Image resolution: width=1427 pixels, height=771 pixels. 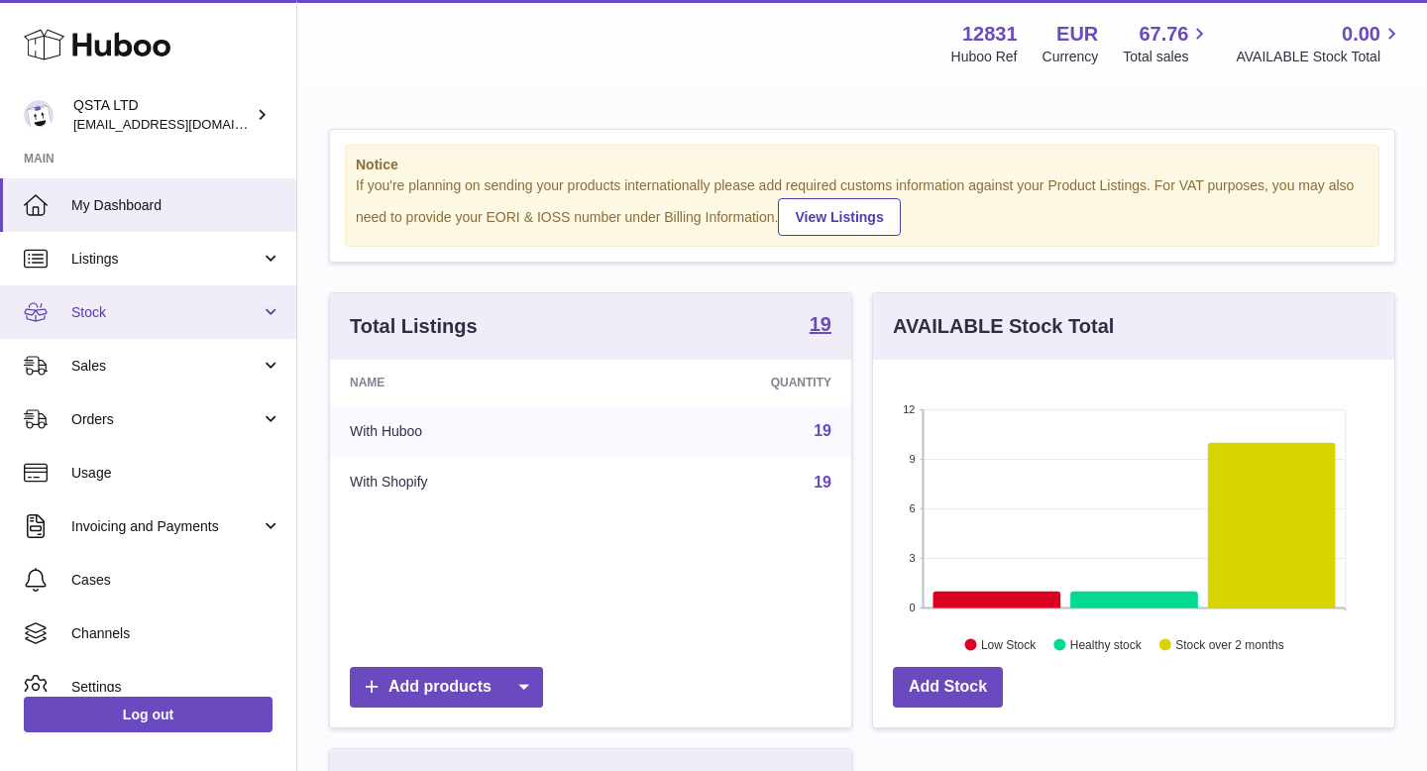 What do you see at coordinates (947, 687) in the screenshot?
I see `a: Add Stock` at bounding box center [947, 687].